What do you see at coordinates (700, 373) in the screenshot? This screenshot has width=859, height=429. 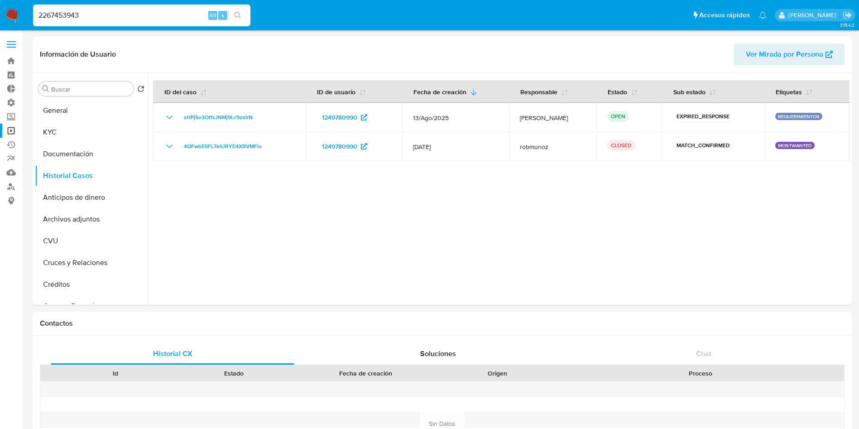 I see `div: Proceso` at bounding box center [700, 373].